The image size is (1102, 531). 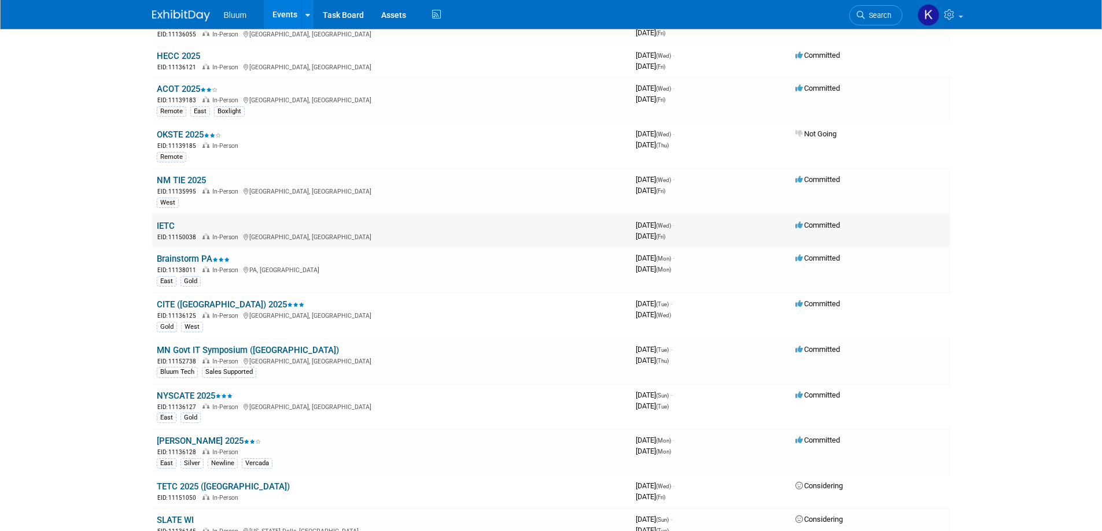 What do you see at coordinates (190, 282) in the screenshot?
I see `div: Gold` at bounding box center [190, 282].